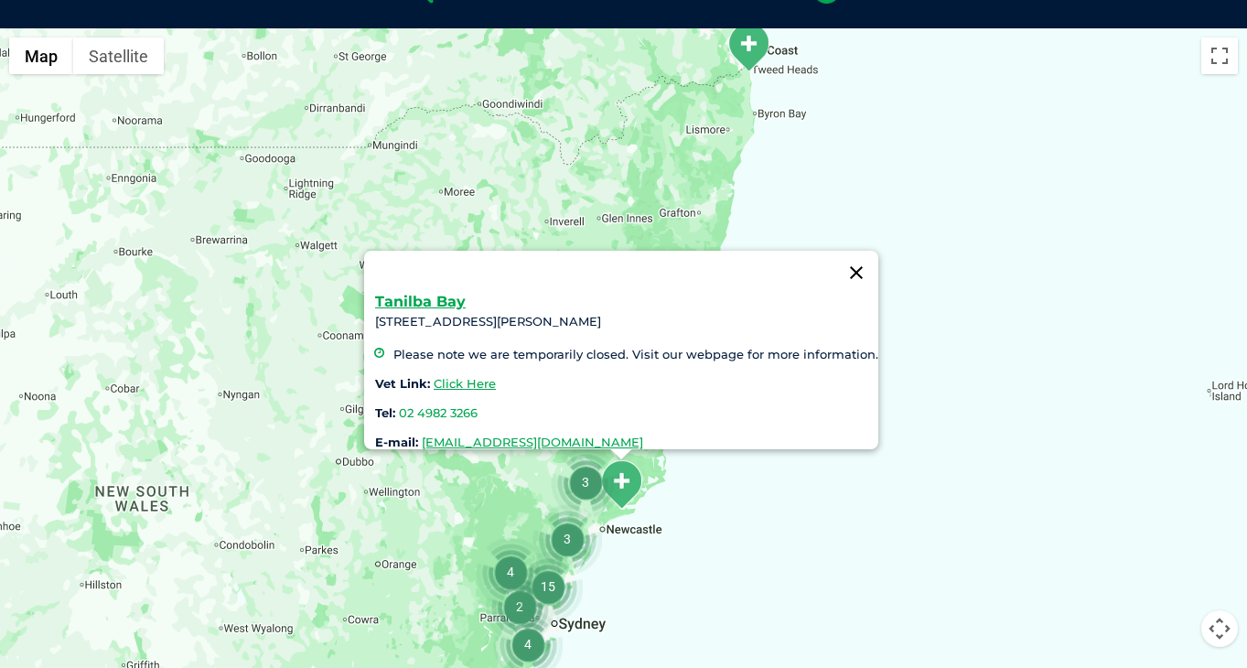 Image resolution: width=1247 pixels, height=668 pixels. I want to click on div: 15, so click(548, 586).